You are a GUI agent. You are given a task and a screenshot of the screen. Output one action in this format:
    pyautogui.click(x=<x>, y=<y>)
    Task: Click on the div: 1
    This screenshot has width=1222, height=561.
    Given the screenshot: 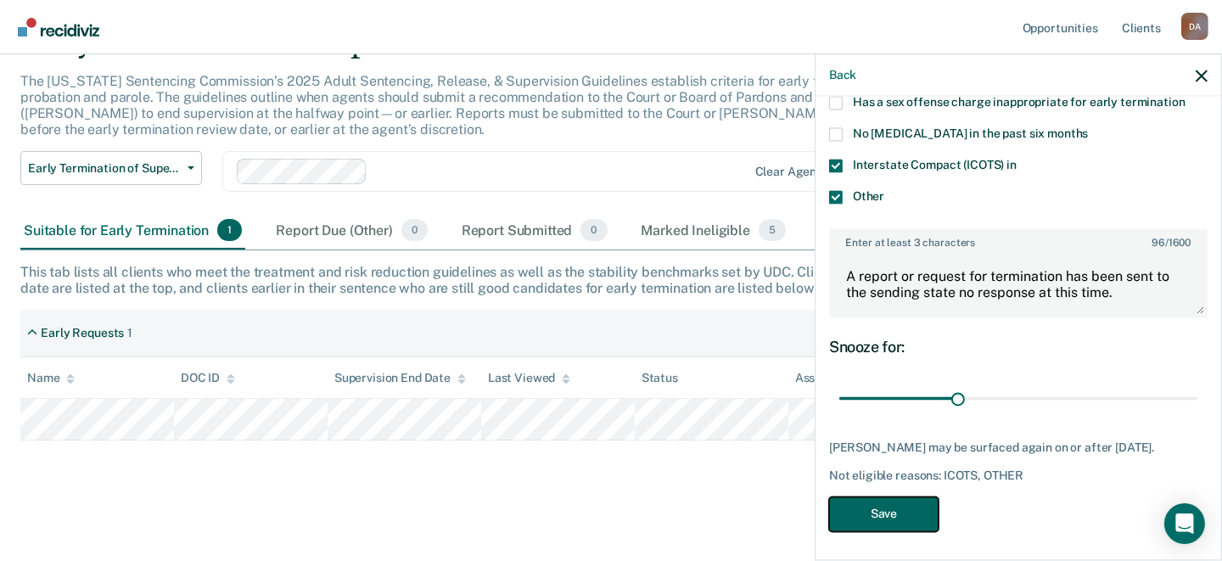 What is the action you would take?
    pyautogui.click(x=130, y=333)
    